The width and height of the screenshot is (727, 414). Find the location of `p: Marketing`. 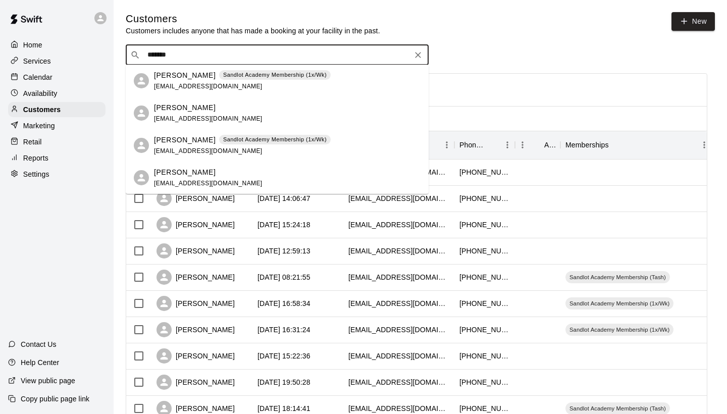

p: Marketing is located at coordinates (39, 126).